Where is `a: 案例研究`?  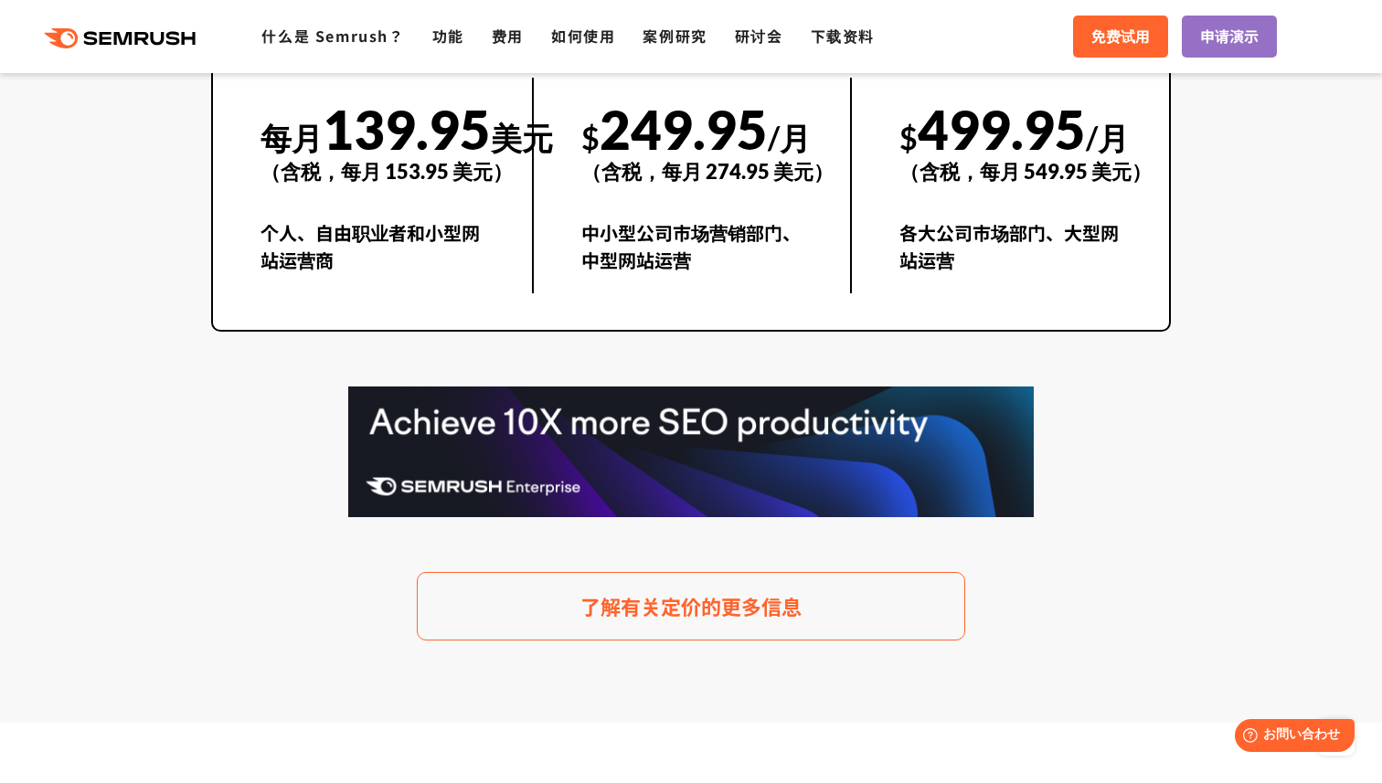 a: 案例研究 is located at coordinates (675, 36).